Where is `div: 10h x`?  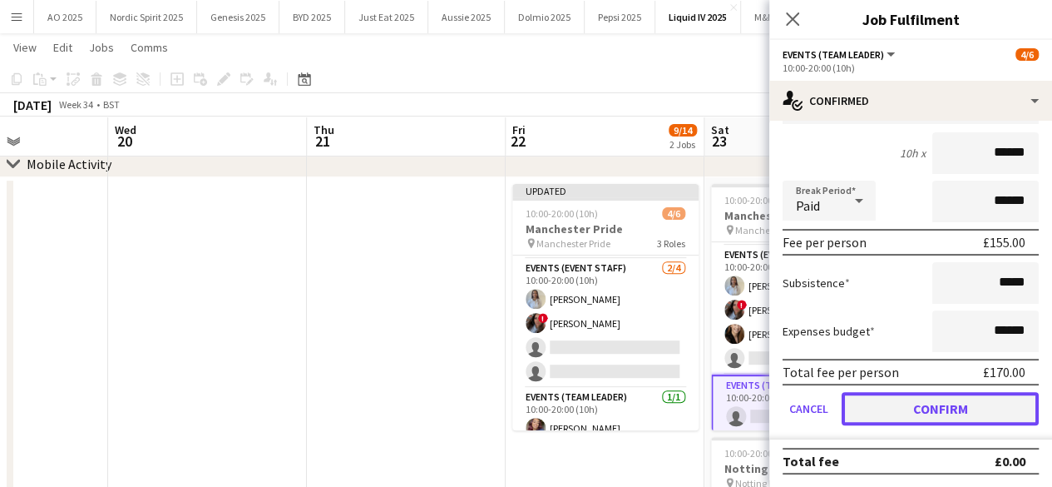
div: 10h x is located at coordinates (913, 153).